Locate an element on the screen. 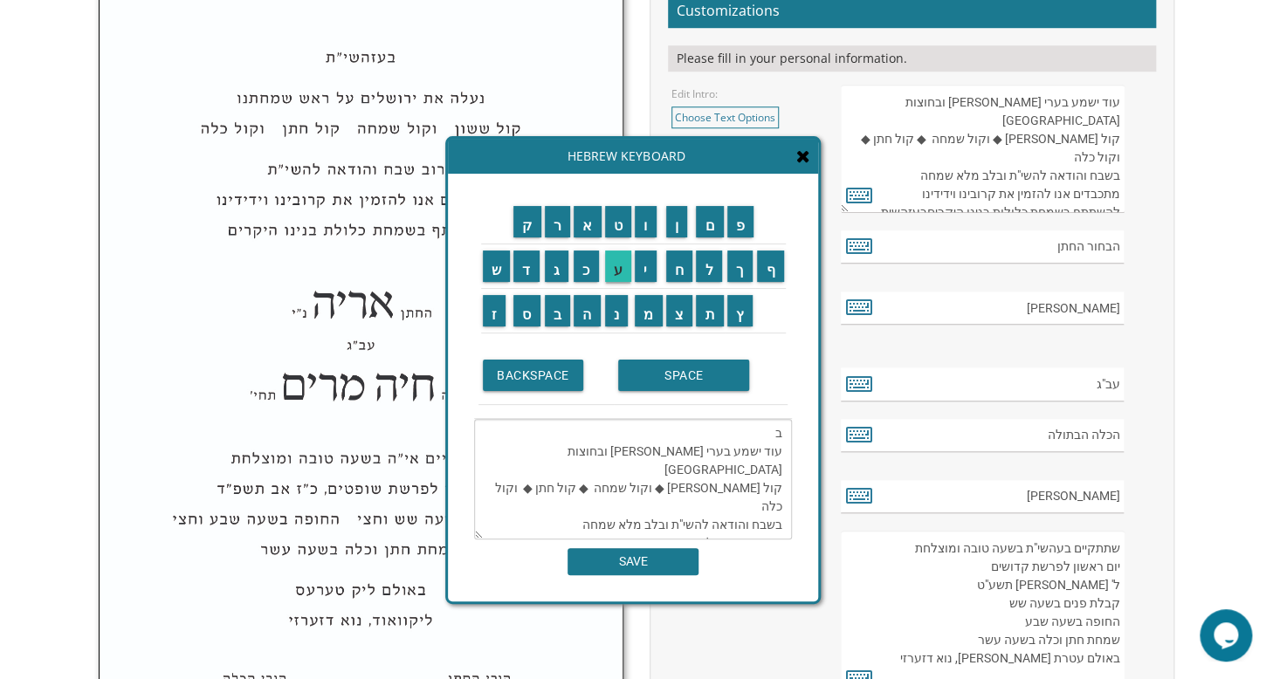 This screenshot has width=1273, height=679. input: נ is located at coordinates (616, 311).